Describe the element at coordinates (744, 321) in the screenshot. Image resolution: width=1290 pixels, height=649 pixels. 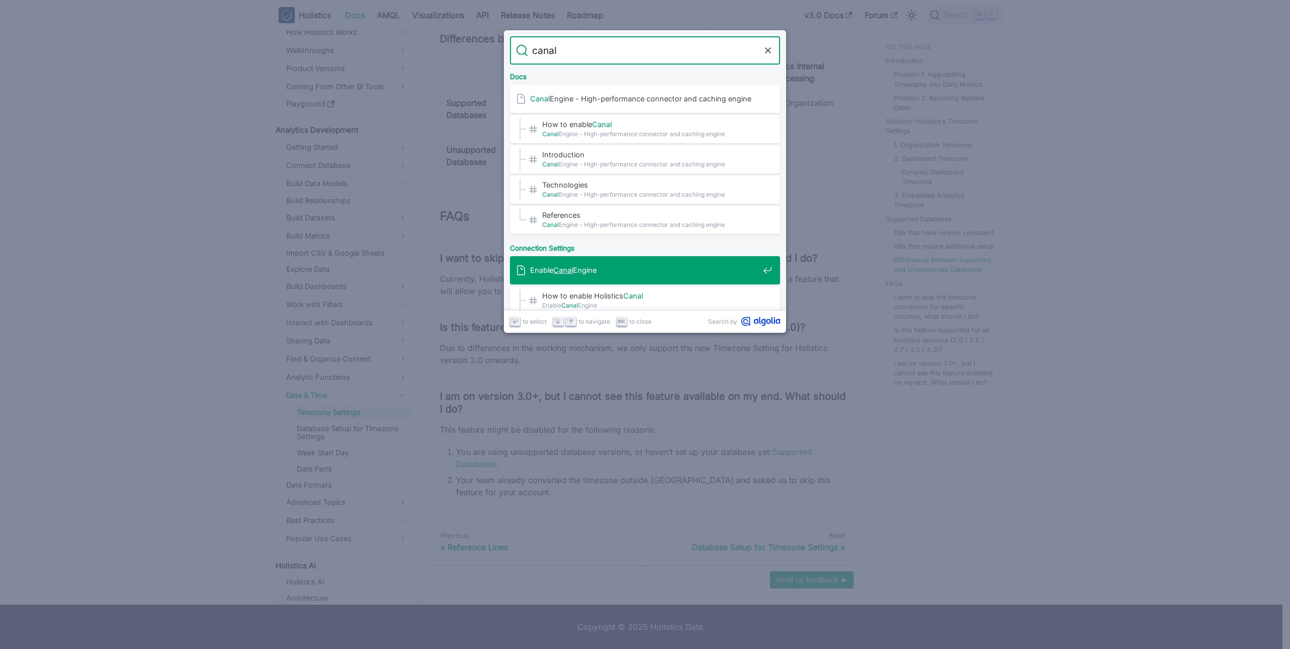
I see `a: Search byAlgolia` at that location.